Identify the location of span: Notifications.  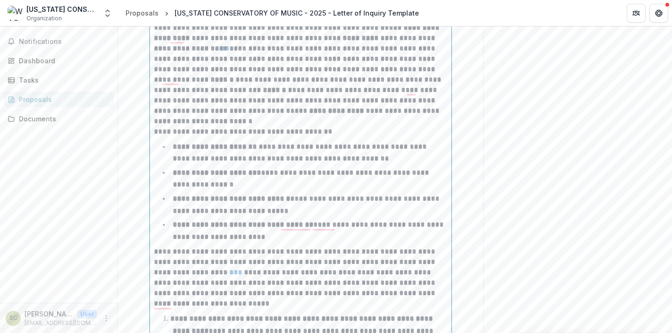
(64, 42).